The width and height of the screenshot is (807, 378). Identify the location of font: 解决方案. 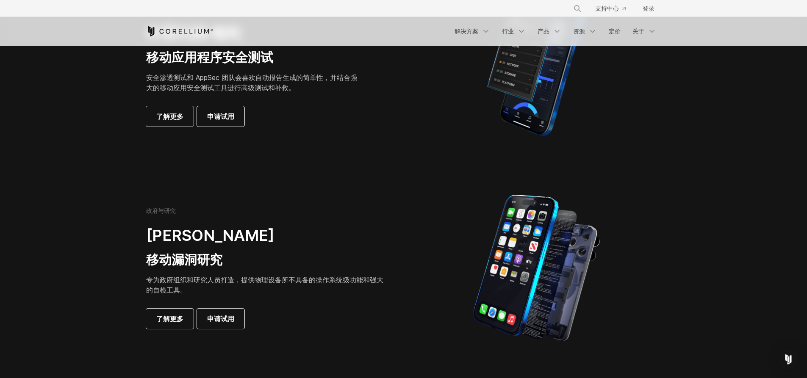
(466, 31).